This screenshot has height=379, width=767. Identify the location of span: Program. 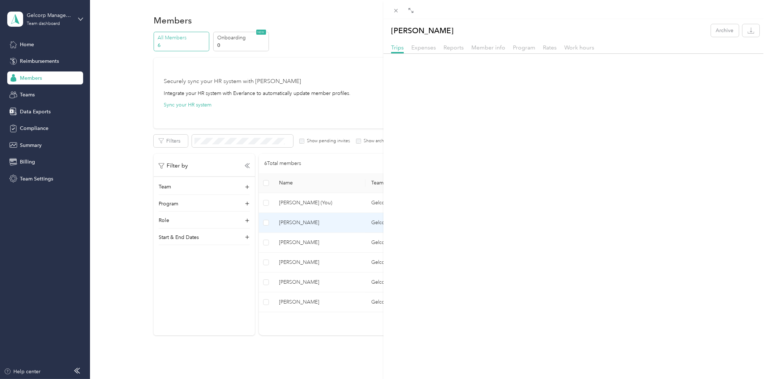
(524, 47).